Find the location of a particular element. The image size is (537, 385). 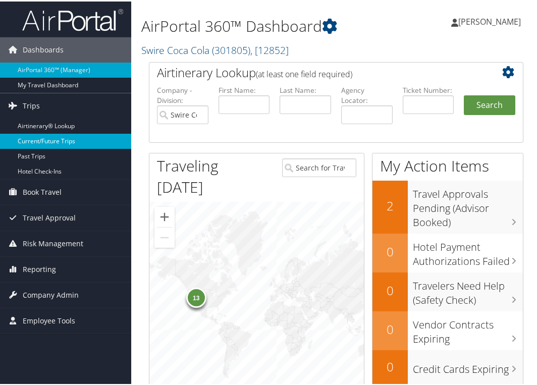

h3: Vendor Contracts Expiring is located at coordinates (468, 328).